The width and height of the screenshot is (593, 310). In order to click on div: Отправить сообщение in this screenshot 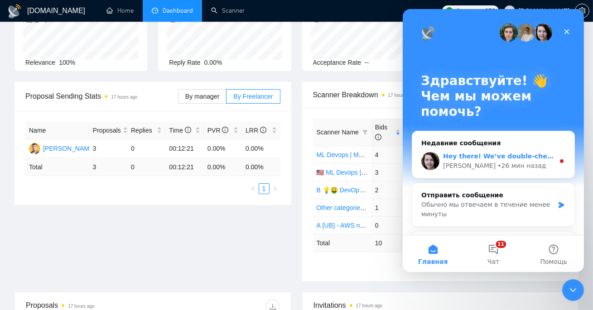, I will do `click(85, 186)`.